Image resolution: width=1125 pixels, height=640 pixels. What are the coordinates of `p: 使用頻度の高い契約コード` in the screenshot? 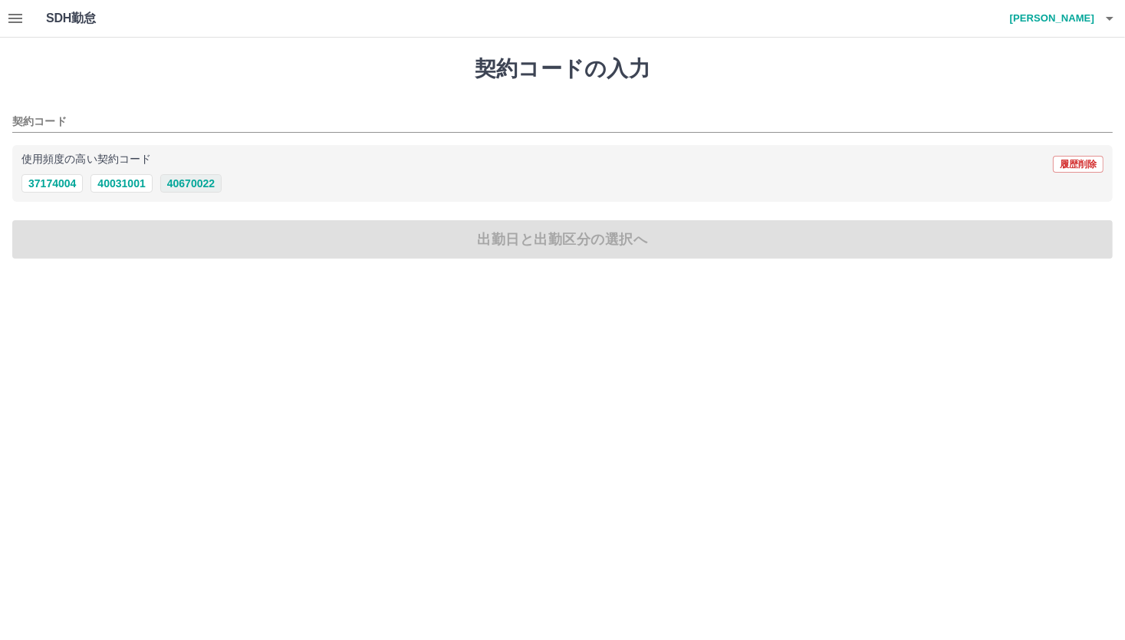 It's located at (86, 160).